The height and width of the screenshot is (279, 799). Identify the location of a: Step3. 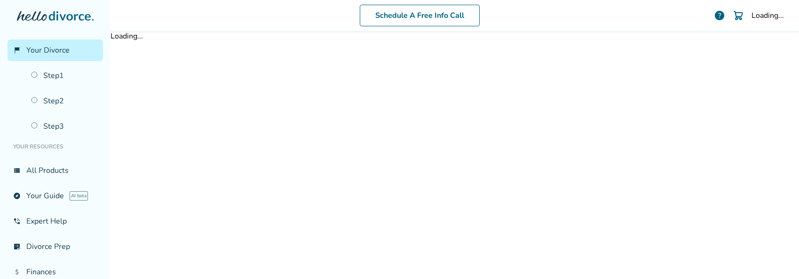
(64, 126).